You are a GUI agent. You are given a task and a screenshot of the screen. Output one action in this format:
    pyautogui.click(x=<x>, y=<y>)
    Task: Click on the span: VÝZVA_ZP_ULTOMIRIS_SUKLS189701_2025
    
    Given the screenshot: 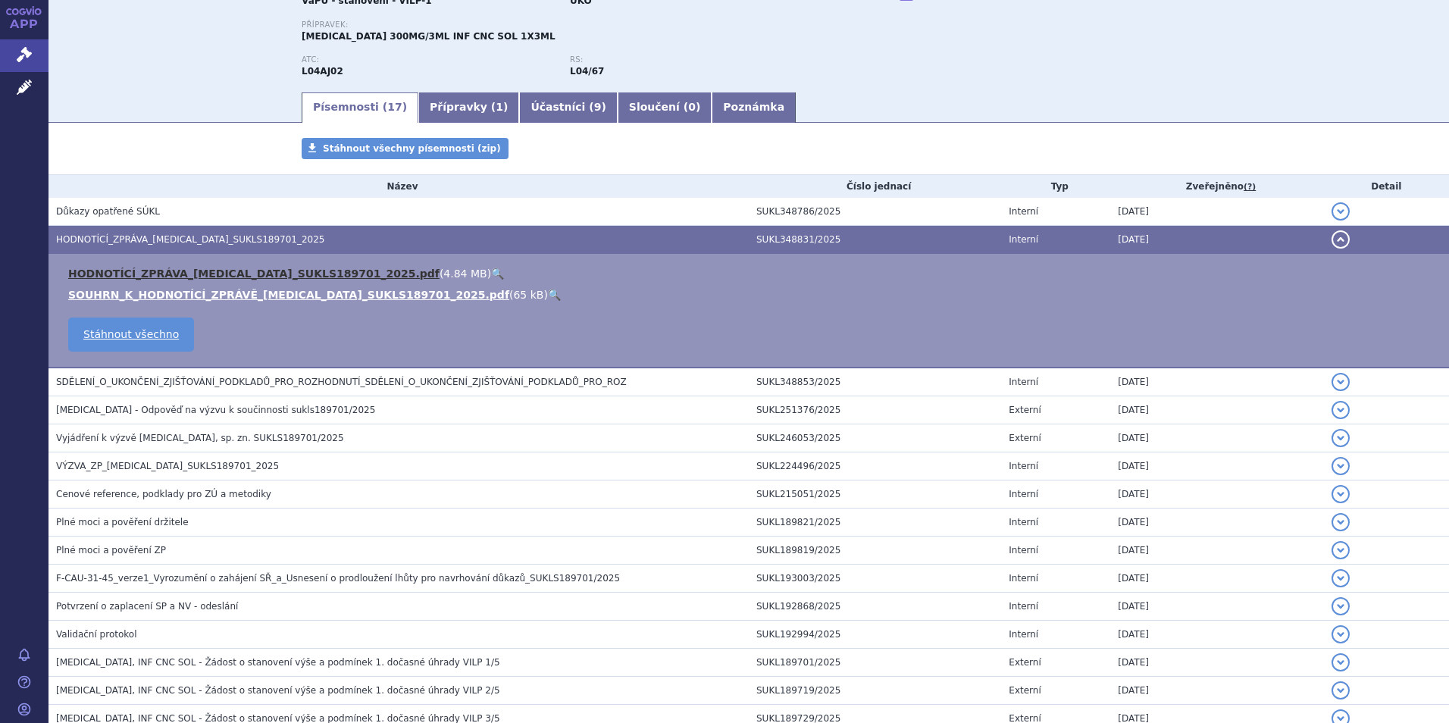 What is the action you would take?
    pyautogui.click(x=167, y=466)
    